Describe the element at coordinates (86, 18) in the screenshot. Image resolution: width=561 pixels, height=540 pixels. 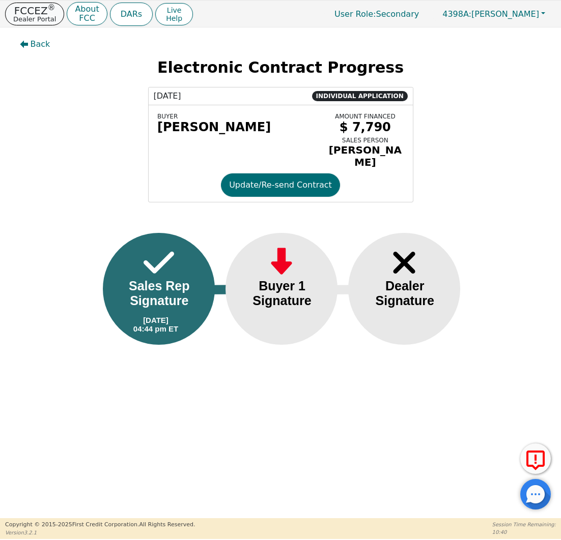
I see `p: FCC` at that location.